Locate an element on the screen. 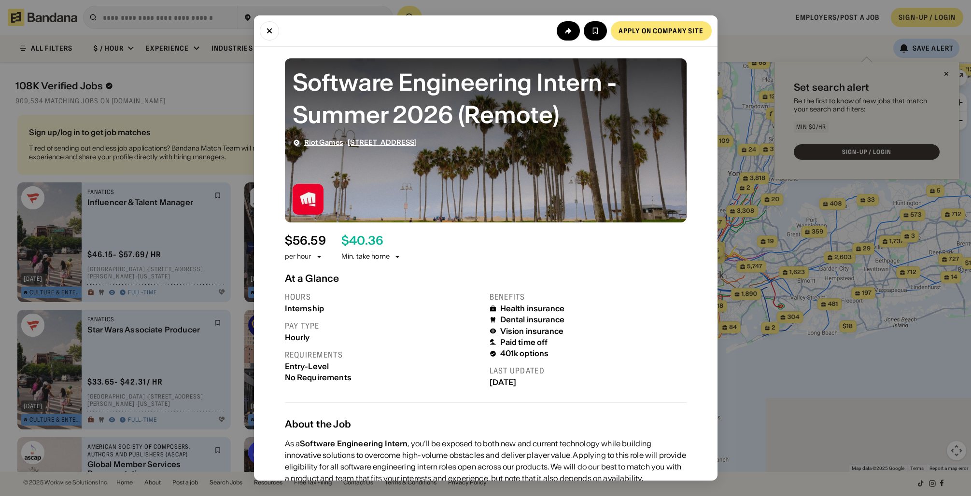  div: Vision insurance is located at coordinates (532, 331).